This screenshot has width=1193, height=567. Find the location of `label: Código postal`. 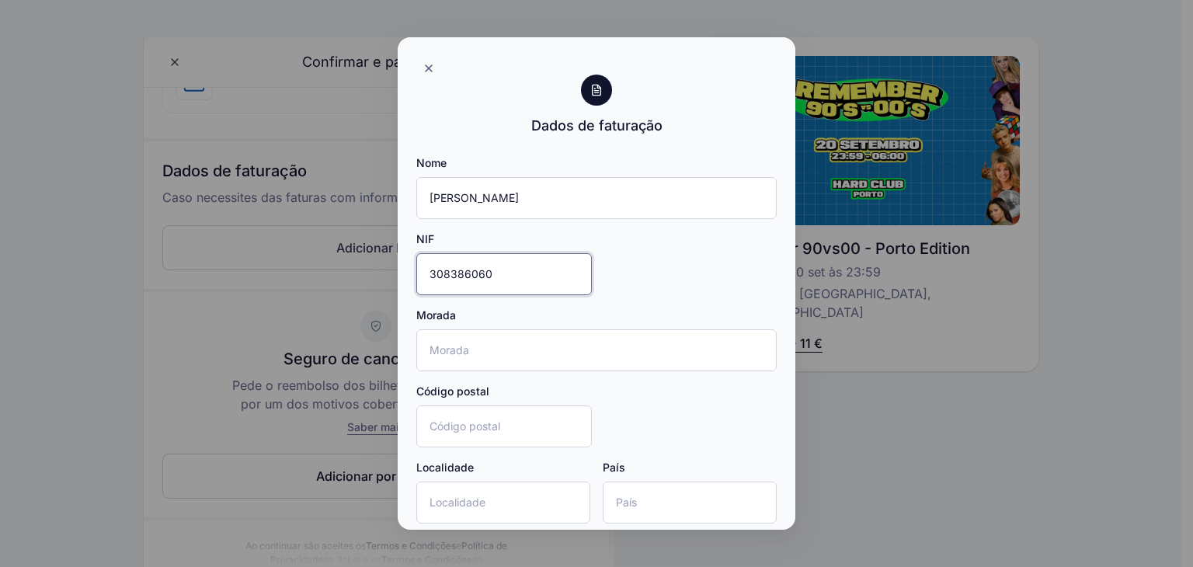

label: Código postal is located at coordinates (453, 392).